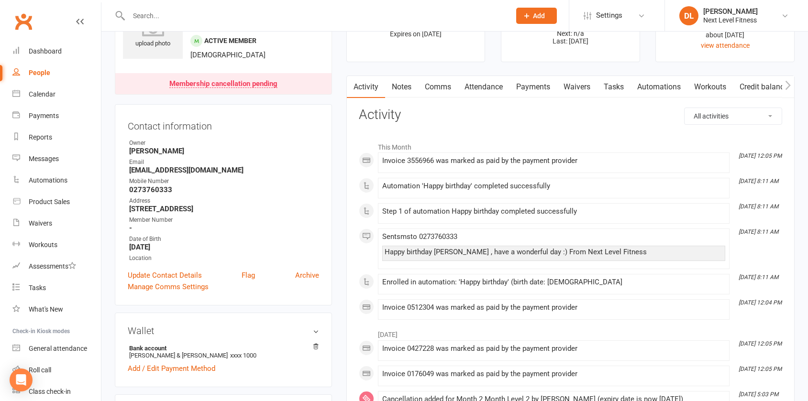 The image size is (808, 401). What do you see at coordinates (419, 237) in the screenshot?
I see `span: Sent sms to 0273760333` at bounding box center [419, 237].